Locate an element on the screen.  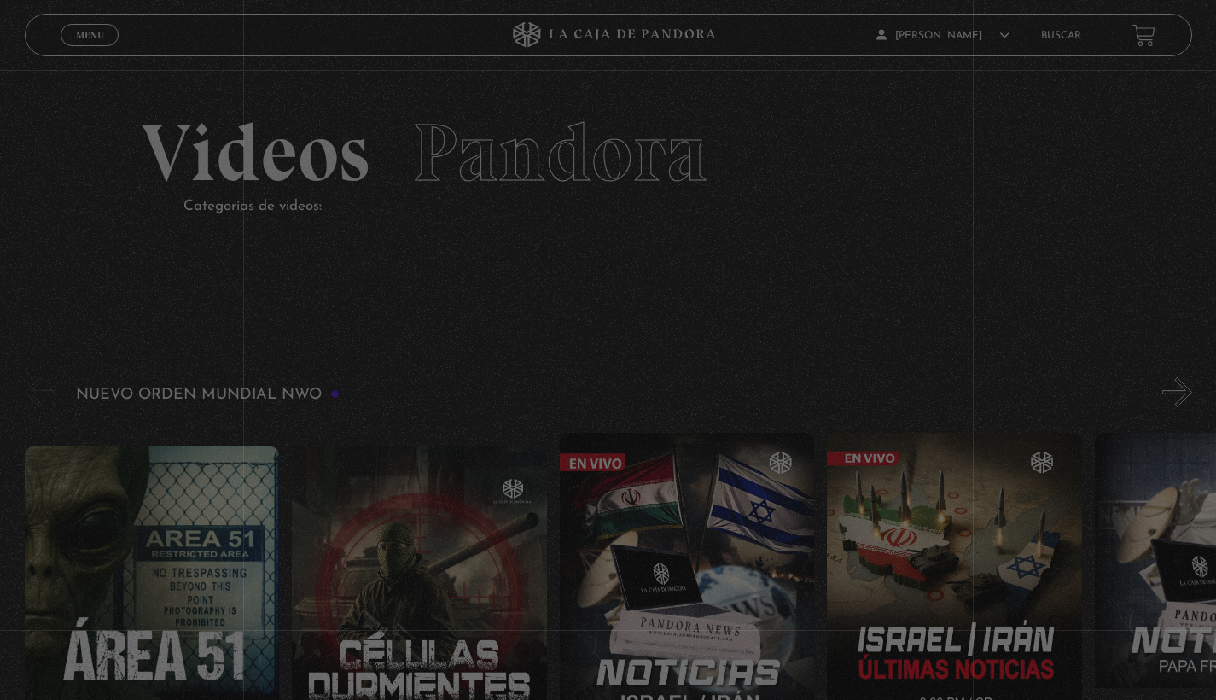
button: Next is located at coordinates (1177, 392).